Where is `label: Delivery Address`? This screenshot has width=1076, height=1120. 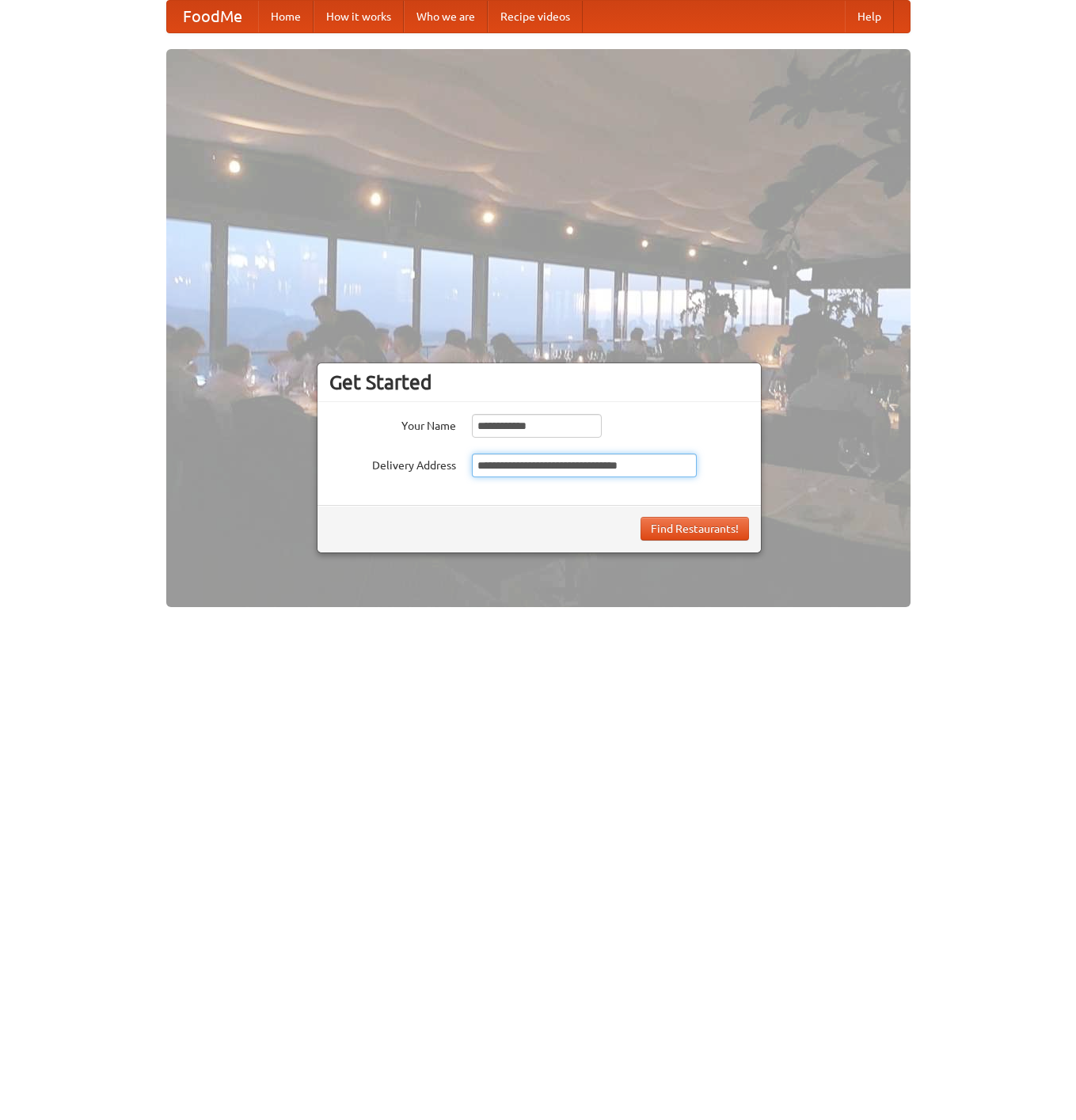 label: Delivery Address is located at coordinates (392, 463).